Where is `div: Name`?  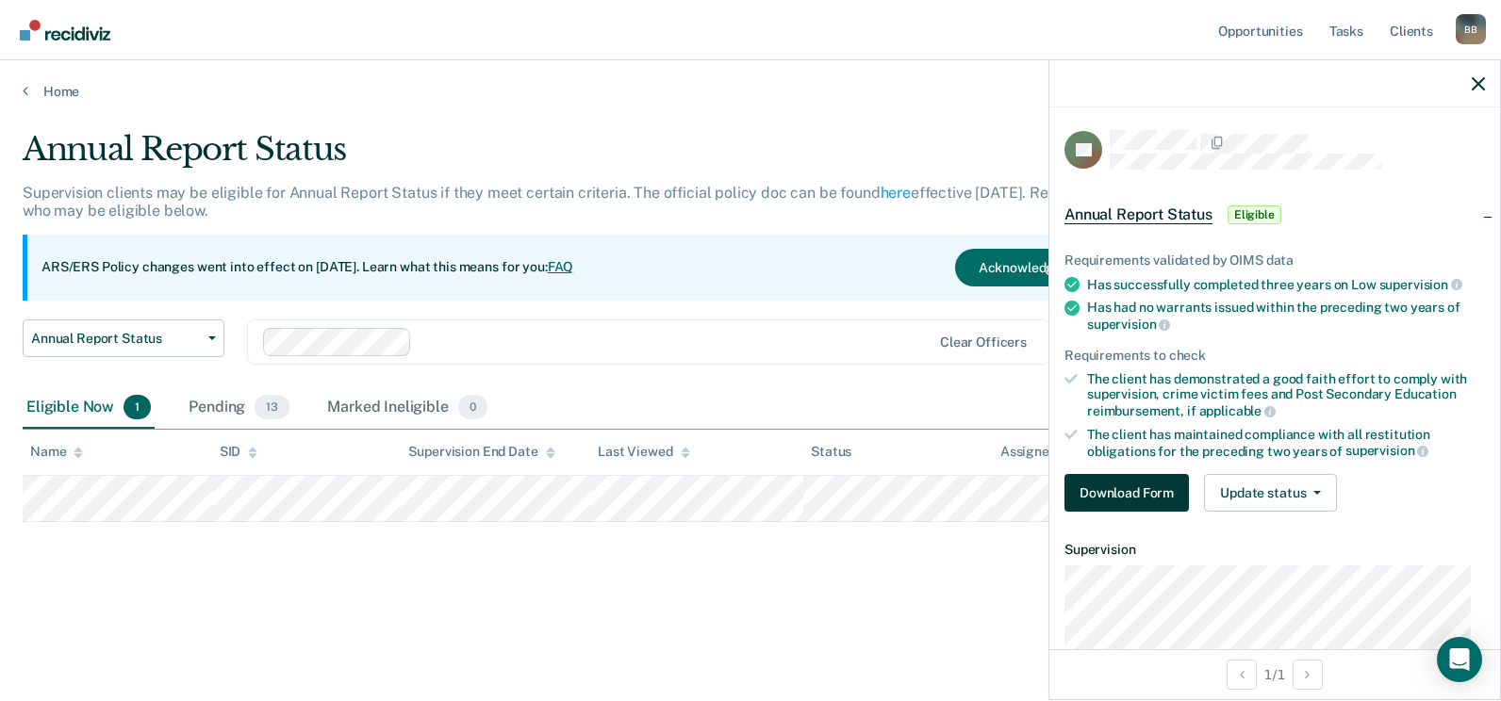 div: Name is located at coordinates (57, 452).